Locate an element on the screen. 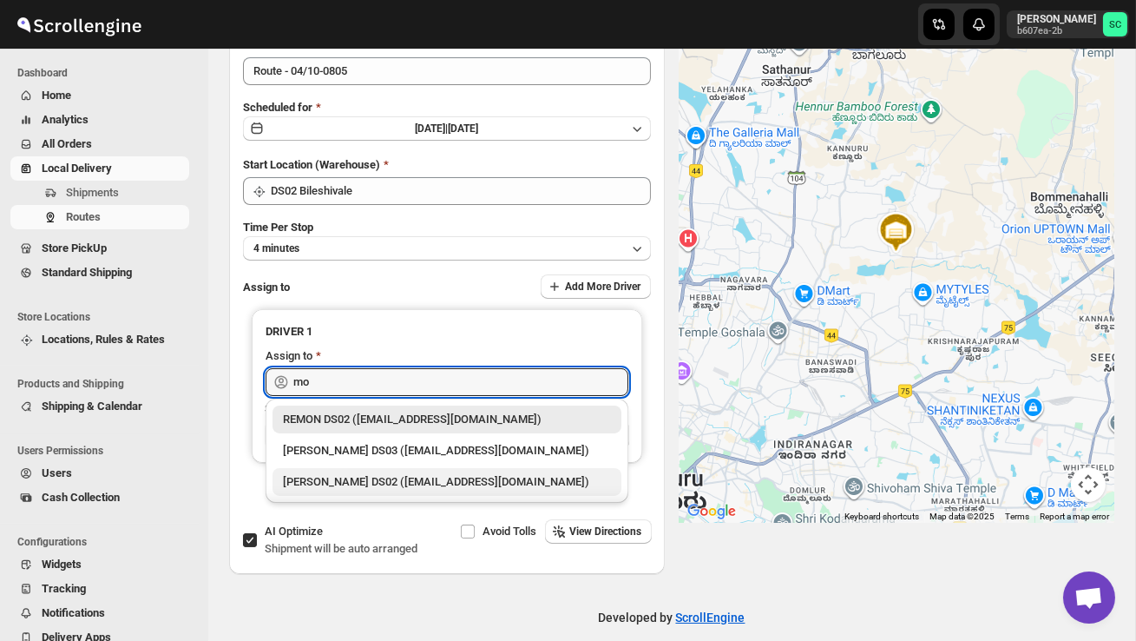 This screenshot has height=641, width=1136. div: Open chat is located at coordinates (1090, 597).